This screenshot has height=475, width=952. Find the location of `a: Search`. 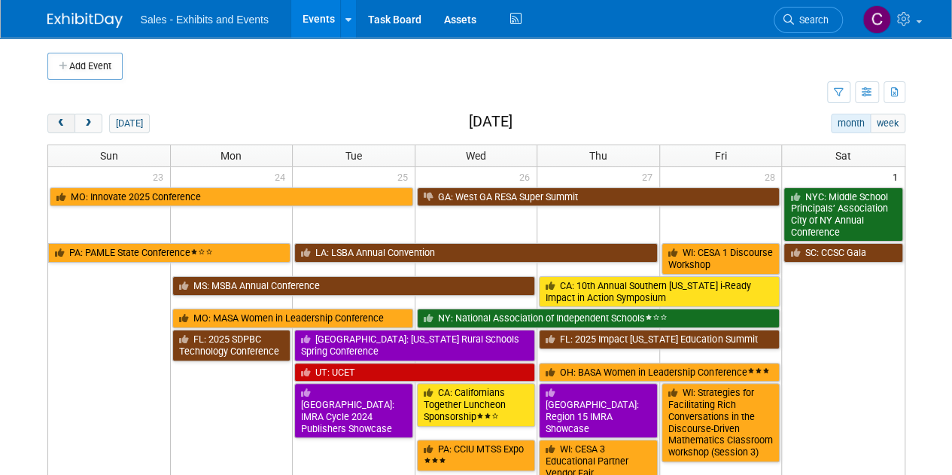

a: Search is located at coordinates (808, 20).